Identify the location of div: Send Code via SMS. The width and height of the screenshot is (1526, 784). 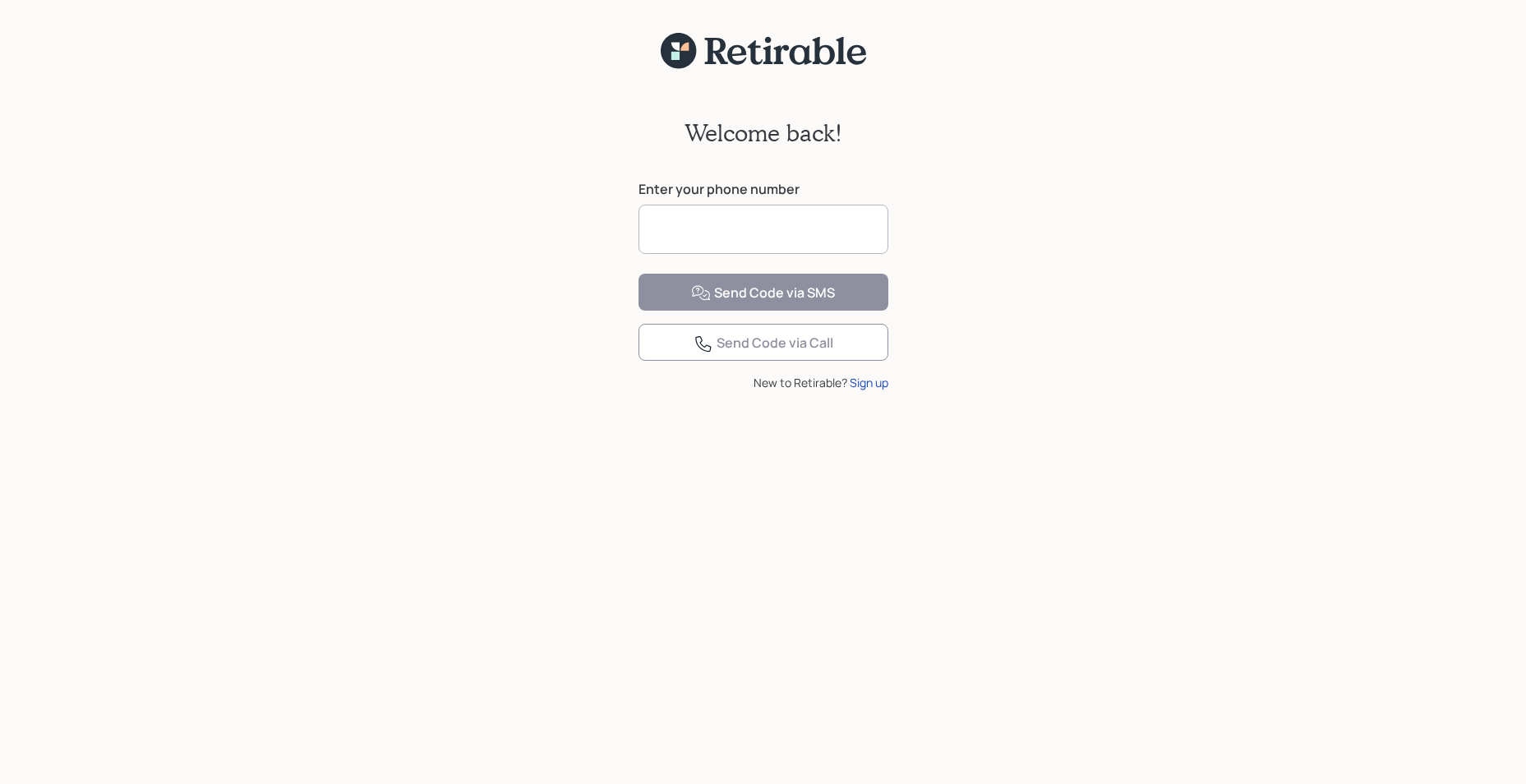
(763, 294).